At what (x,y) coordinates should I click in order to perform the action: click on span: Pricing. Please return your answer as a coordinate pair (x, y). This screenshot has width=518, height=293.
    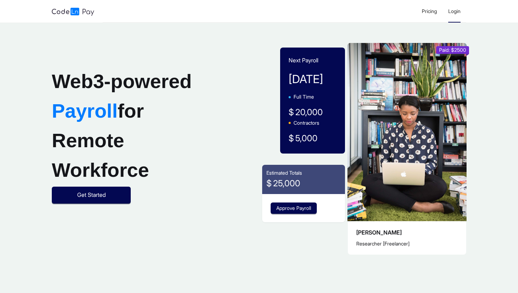
    Looking at the image, I should click on (429, 11).